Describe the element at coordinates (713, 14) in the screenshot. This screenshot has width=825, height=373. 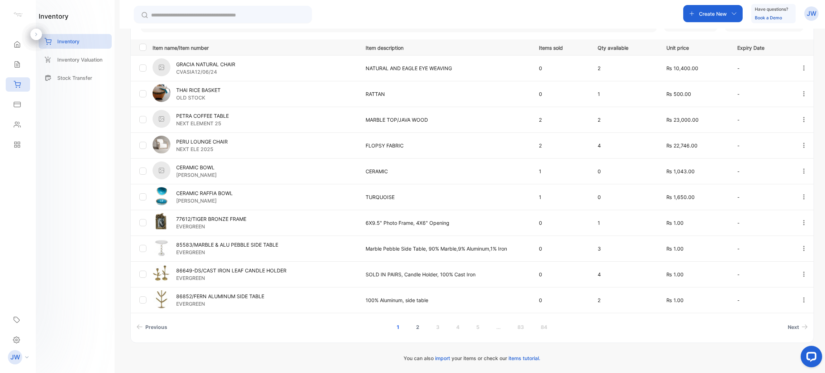
I see `button: Create New` at that location.